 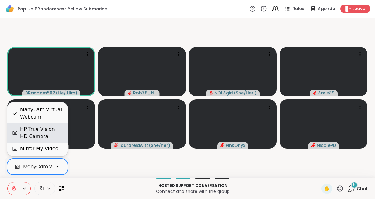 I want to click on span: ( He/ Him ), so click(x=66, y=93).